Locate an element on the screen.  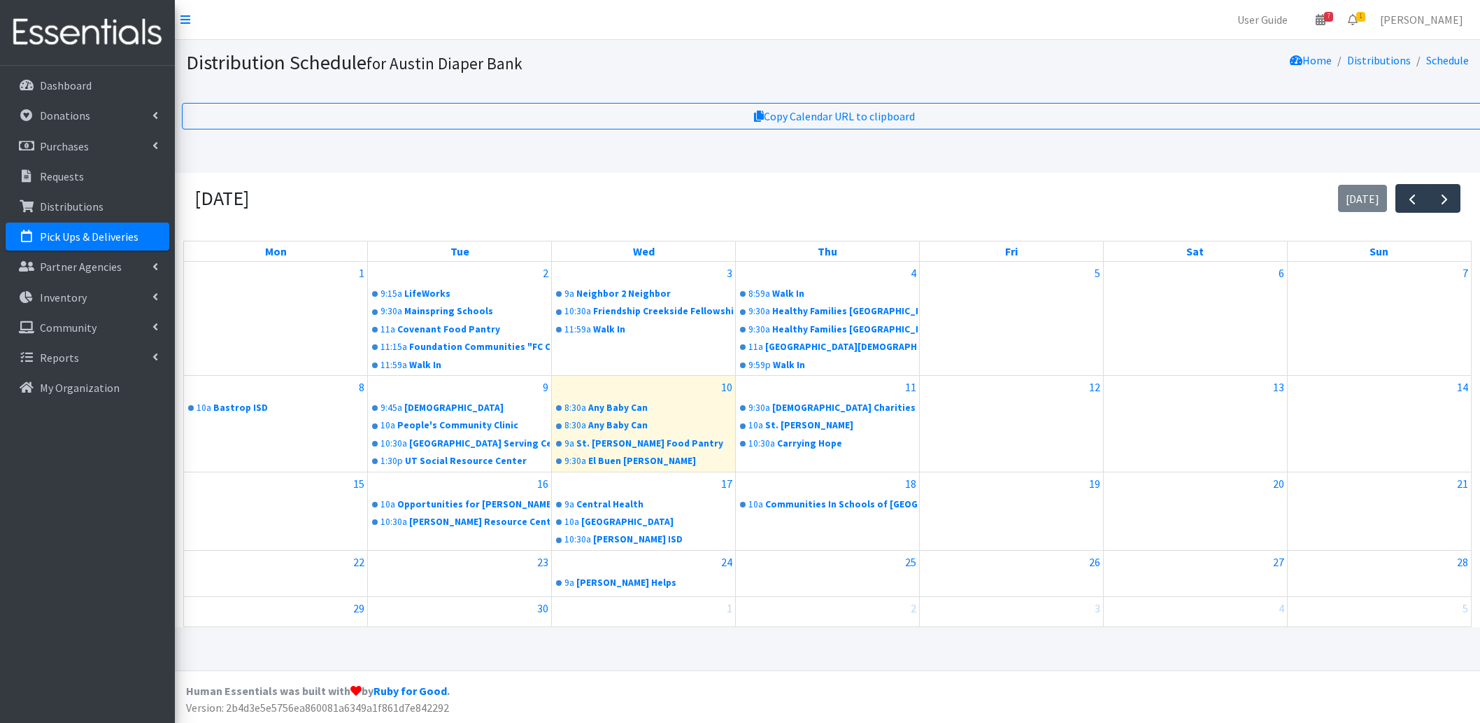
a: September 24, 2025 is located at coordinates (727, 562).